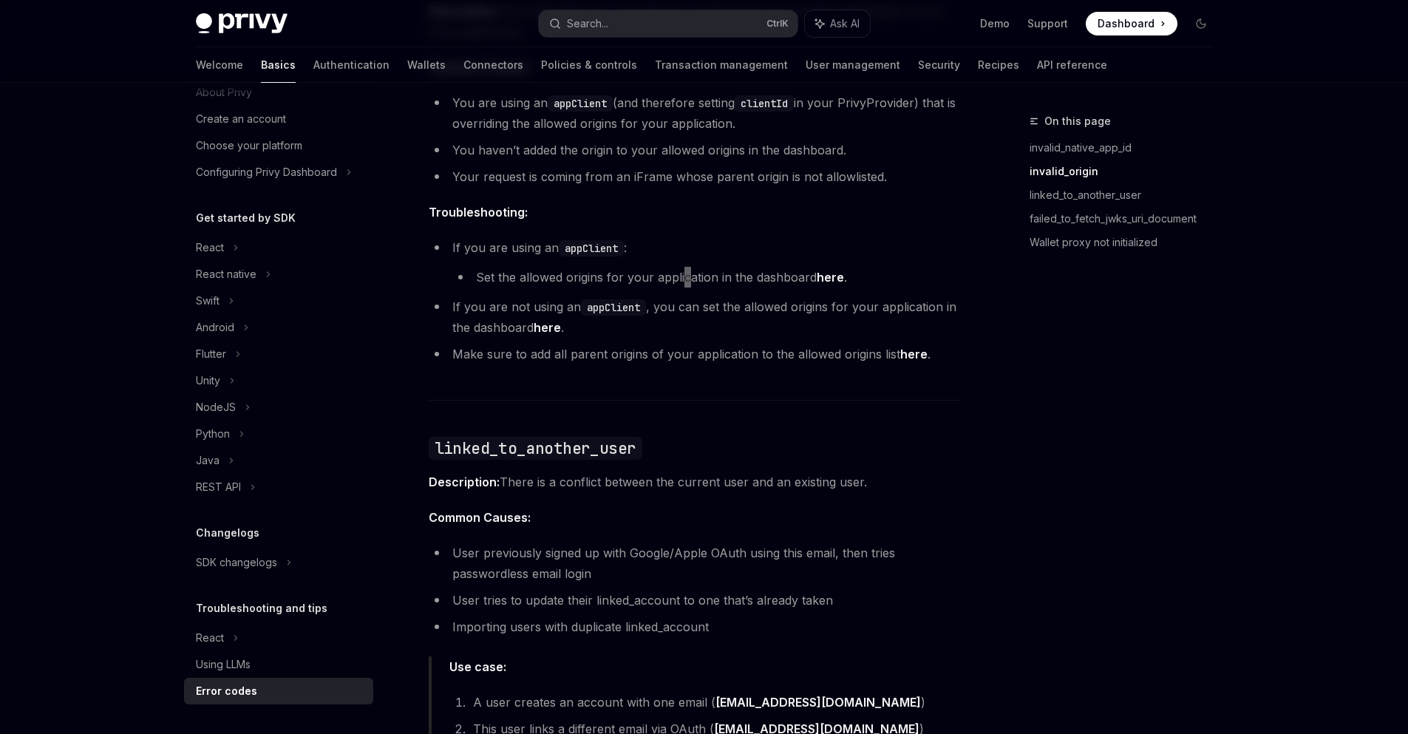 This screenshot has height=734, width=1408. What do you see at coordinates (266, 172) in the screenshot?
I see `div: Configuring Privy Dashboard` at bounding box center [266, 172].